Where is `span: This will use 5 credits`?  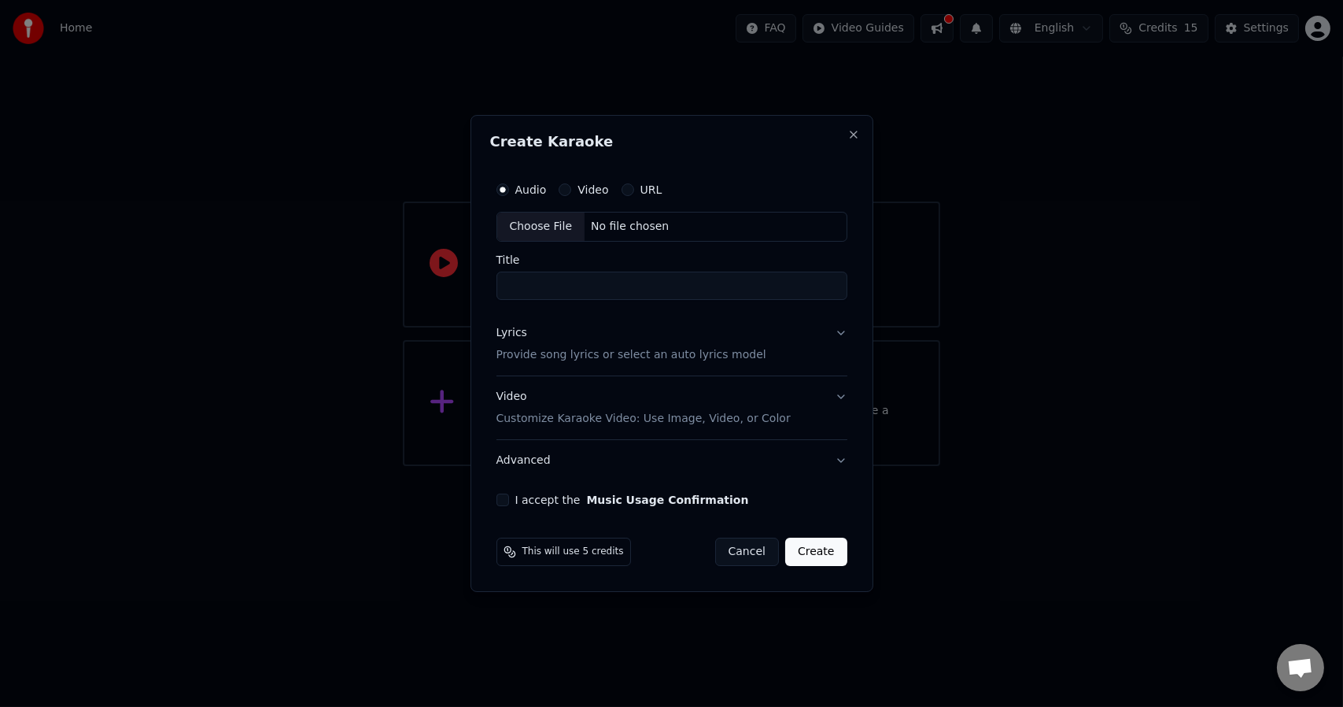 span: This will use 5 credits is located at coordinates (573, 552).